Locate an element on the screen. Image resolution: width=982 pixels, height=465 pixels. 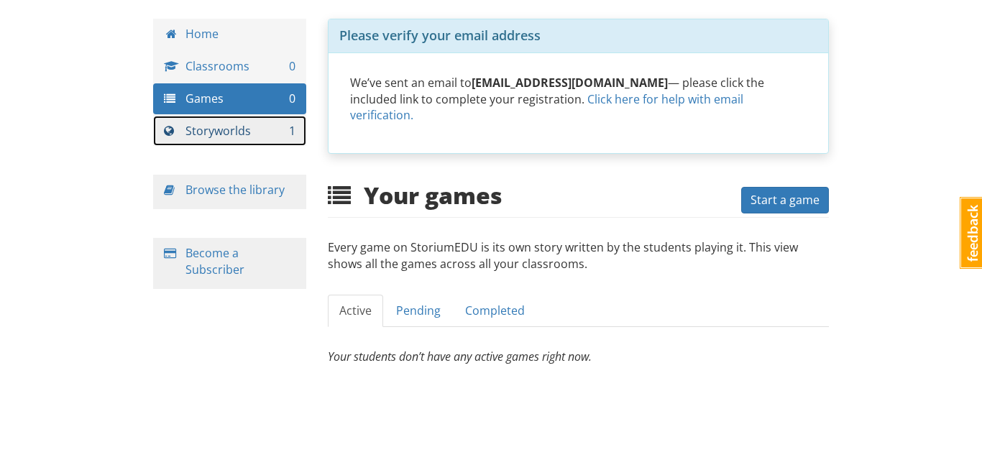
span: 1 is located at coordinates (292, 131).